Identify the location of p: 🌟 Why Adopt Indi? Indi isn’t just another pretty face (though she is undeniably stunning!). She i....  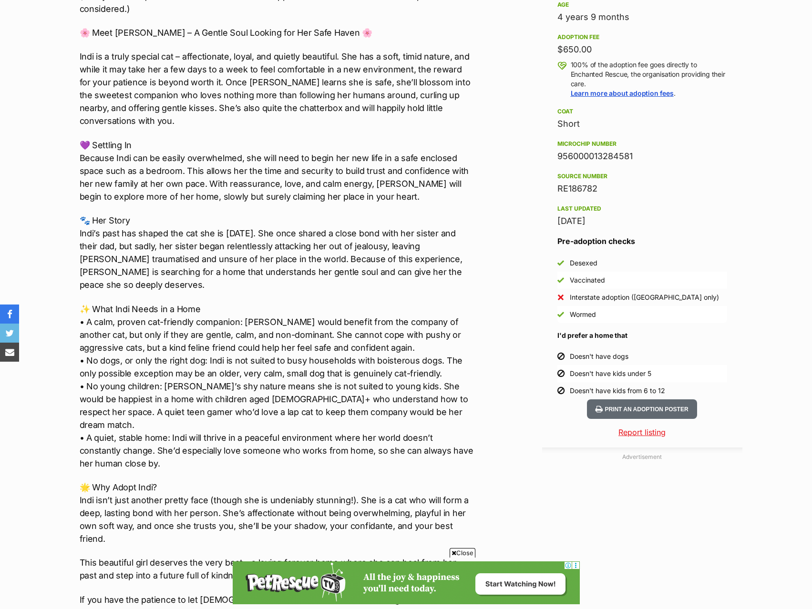
(277, 513).